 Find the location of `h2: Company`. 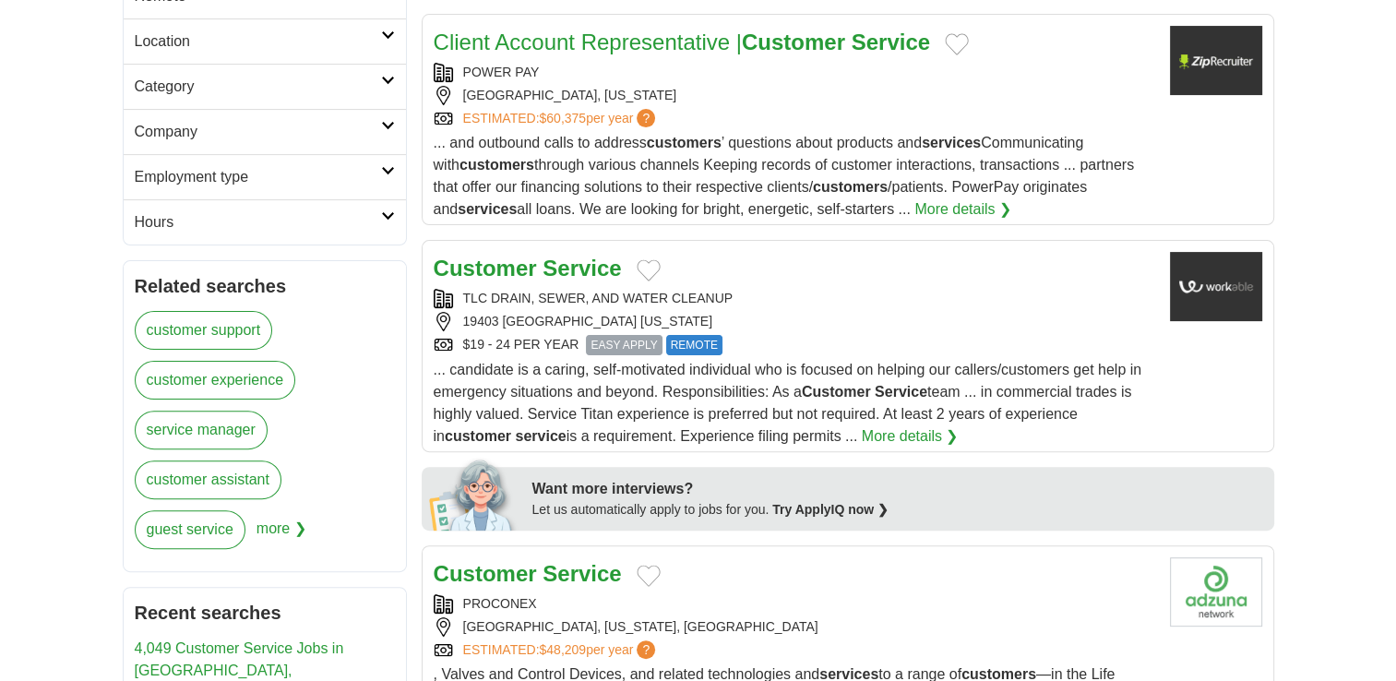

h2: Company is located at coordinates (257, 132).